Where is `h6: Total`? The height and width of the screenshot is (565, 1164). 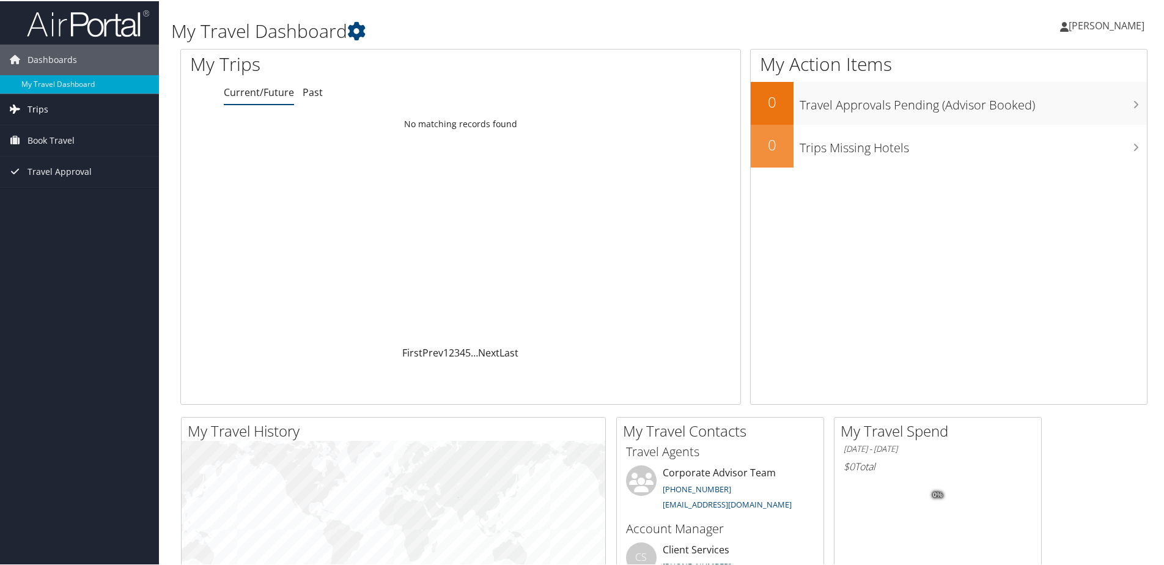 h6: Total is located at coordinates (937, 465).